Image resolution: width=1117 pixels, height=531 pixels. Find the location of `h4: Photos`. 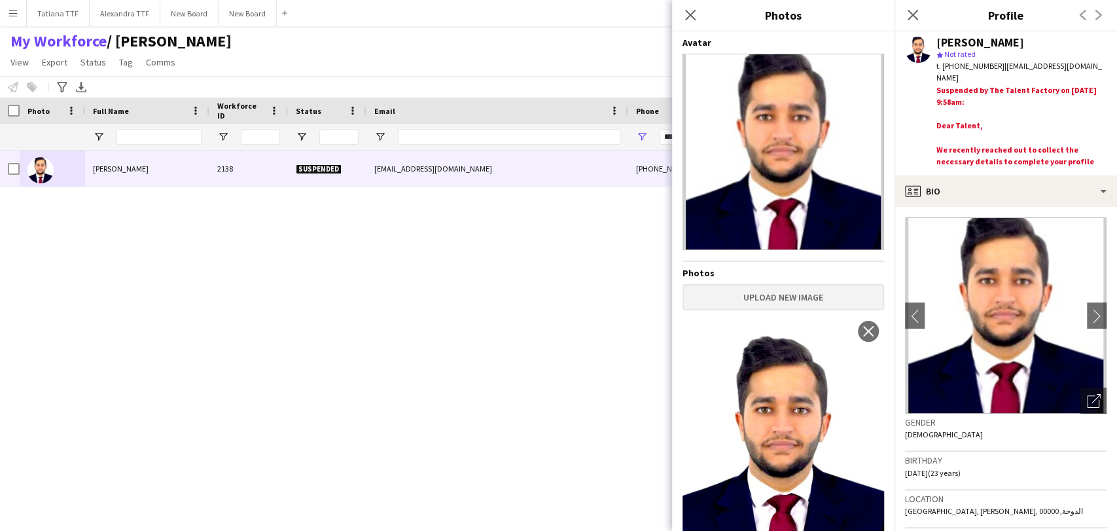

h4: Photos is located at coordinates (783, 273).